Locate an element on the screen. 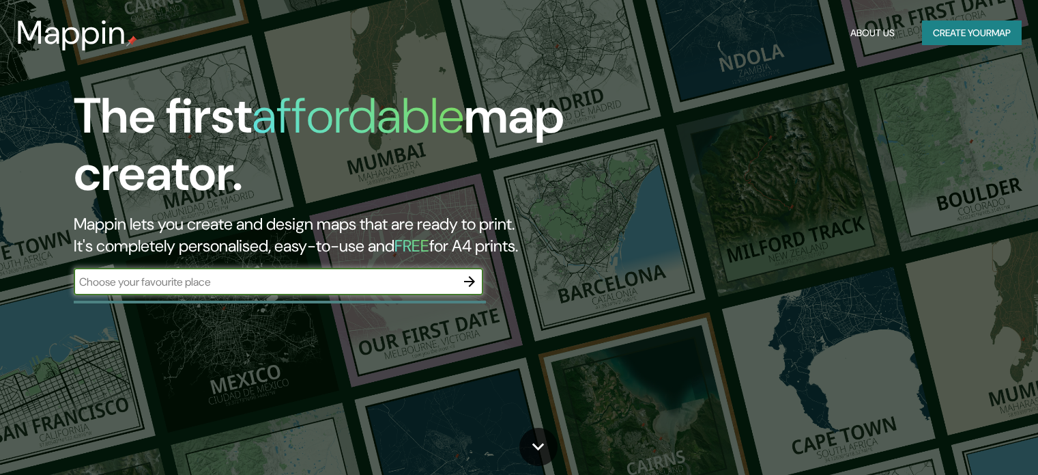 The height and width of the screenshot is (475, 1038). h2: Mappin lets you create and design maps that are ready to print. It's completely personalised, eas... is located at coordinates (333, 235).